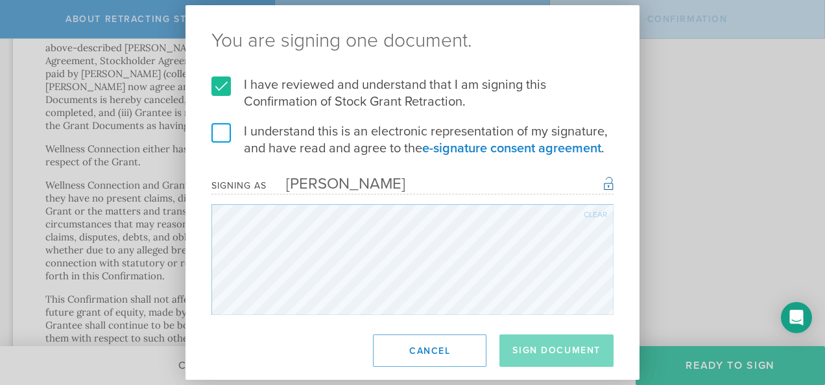 This screenshot has width=825, height=385. What do you see at coordinates (412, 93) in the screenshot?
I see `label: I have reviewed and understand that I am signing this Confirmation of Stock Grant Retraction.` at bounding box center [412, 93].